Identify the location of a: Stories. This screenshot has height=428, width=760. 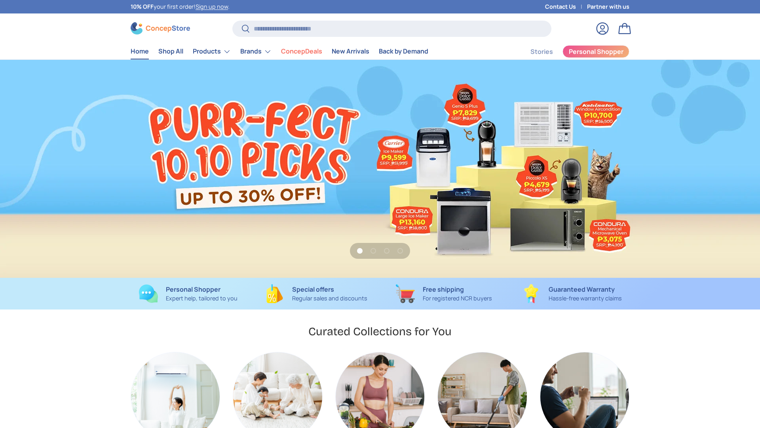
(542, 51).